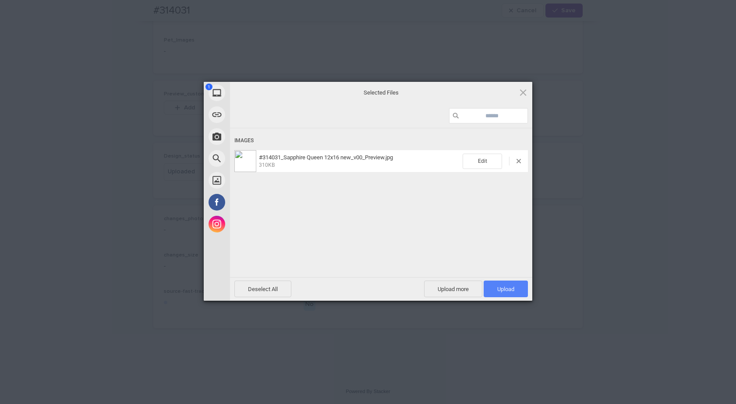 This screenshot has height=404, width=736. What do you see at coordinates (263, 289) in the screenshot?
I see `span: Deselect All` at bounding box center [263, 289].